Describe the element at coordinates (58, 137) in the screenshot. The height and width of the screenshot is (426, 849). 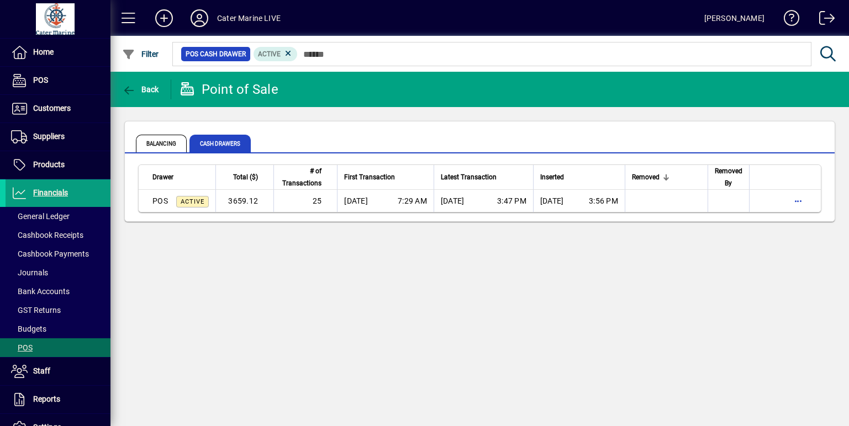
I see `a: Suppliers` at that location.